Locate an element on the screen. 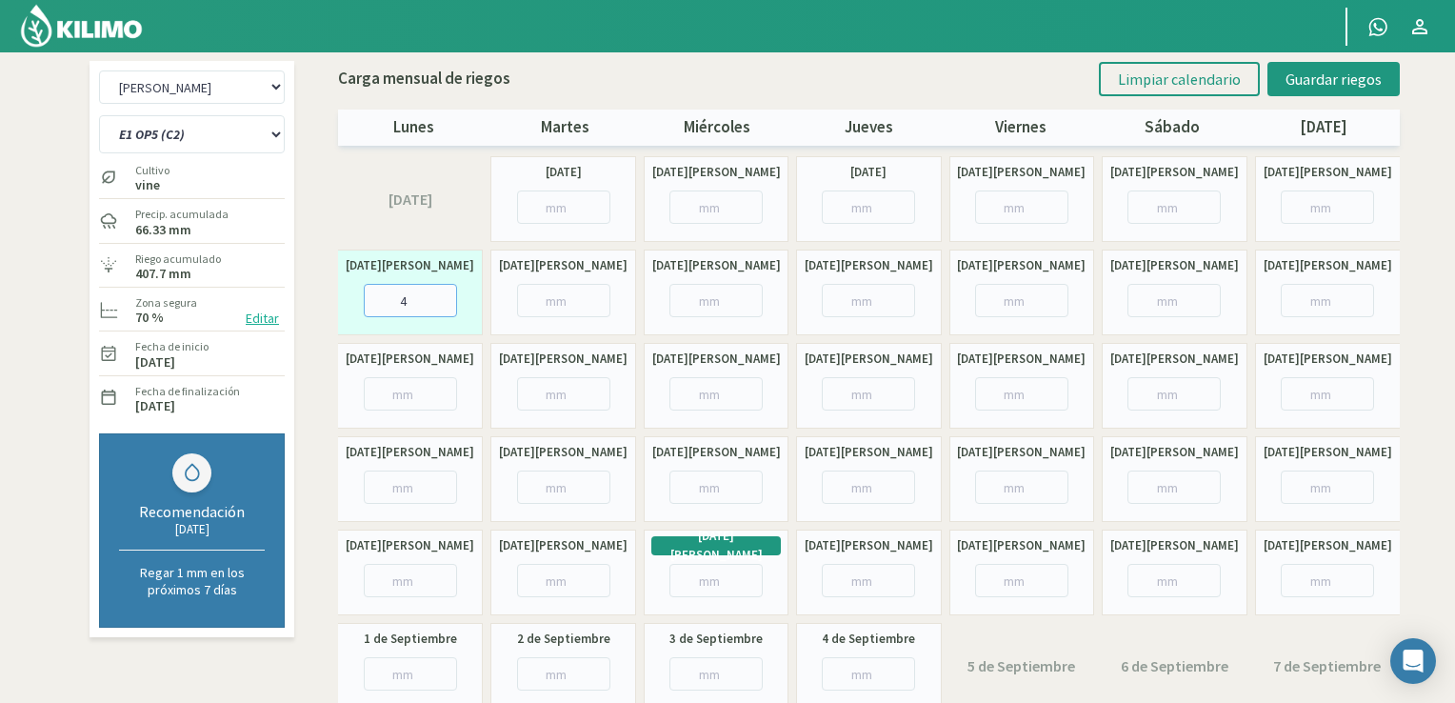  p: martes is located at coordinates (565, 128).